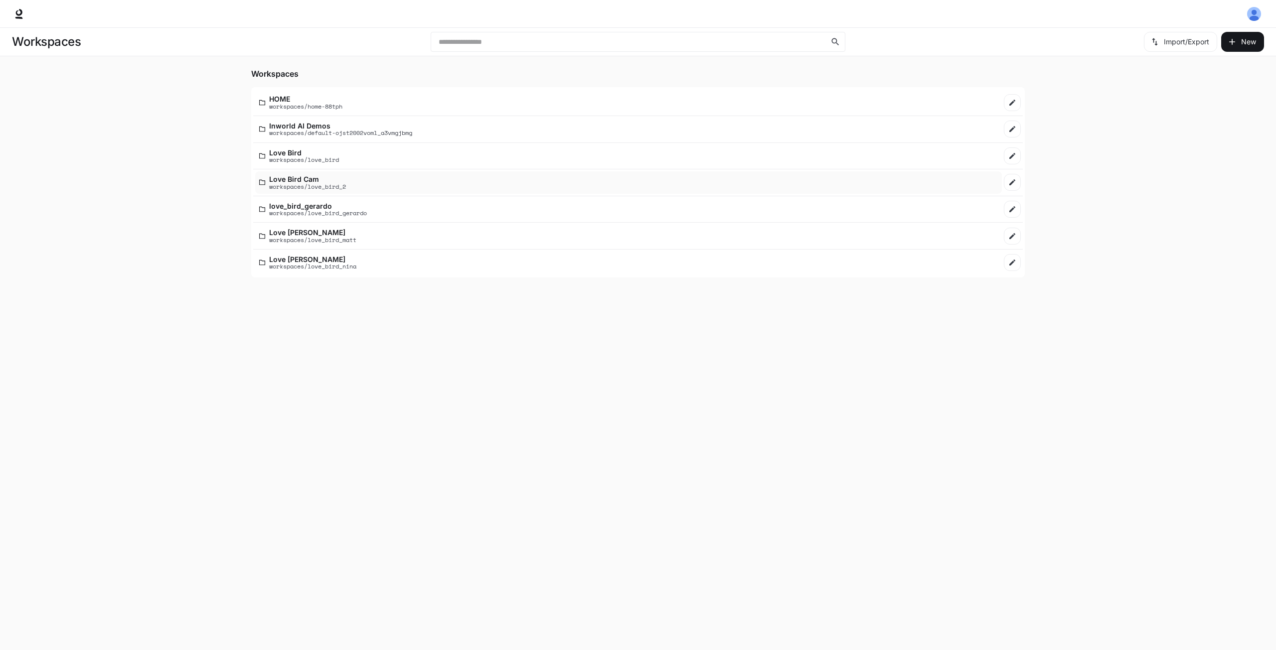  I want to click on a: Inworld AI Demosworkspaces/default-ojst2002voml_a3vmgjbmg, so click(628, 129).